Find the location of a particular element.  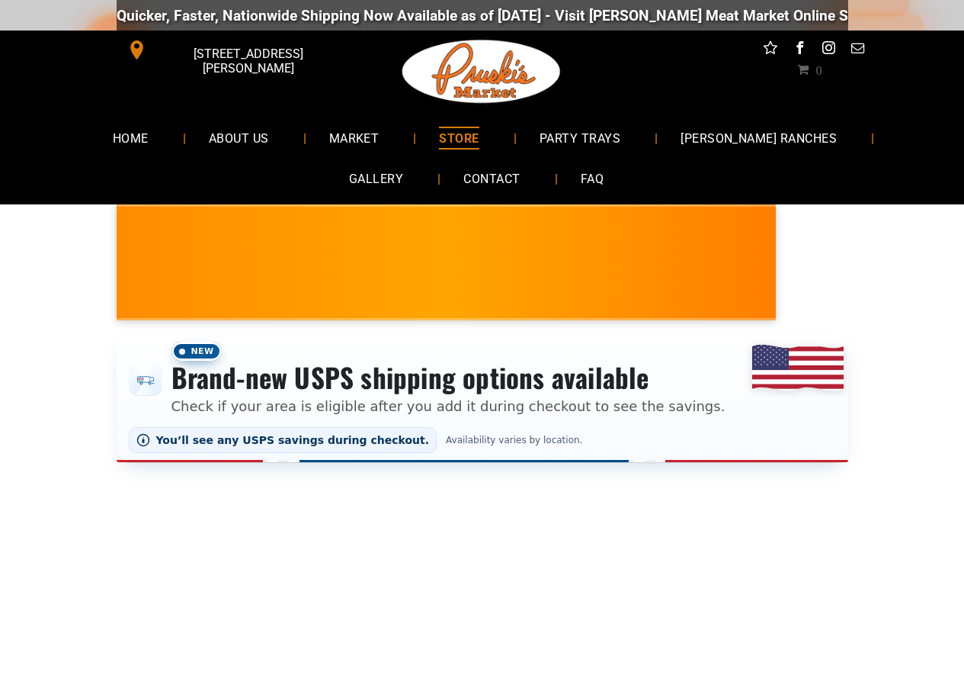

img: Pruski-s+Market+HQ+Logo2-1920w.png is located at coordinates (482, 72).